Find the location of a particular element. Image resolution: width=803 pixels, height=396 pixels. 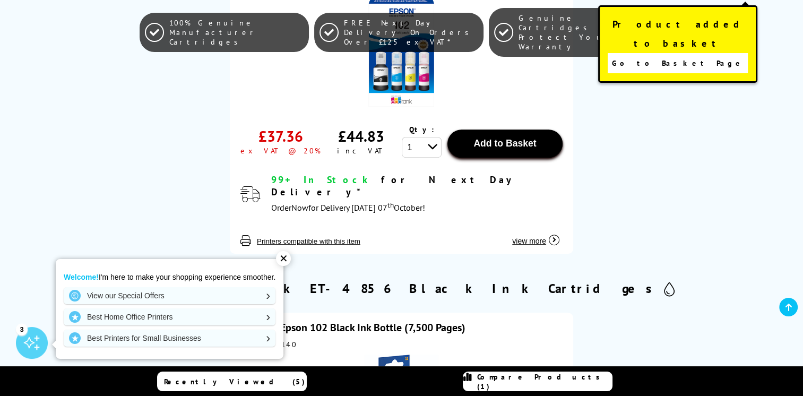

span: Now is located at coordinates (300, 207).